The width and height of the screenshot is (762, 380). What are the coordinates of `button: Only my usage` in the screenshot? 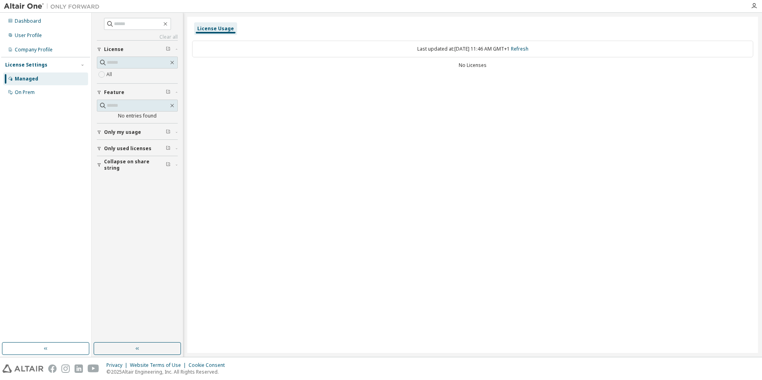 It's located at (137, 132).